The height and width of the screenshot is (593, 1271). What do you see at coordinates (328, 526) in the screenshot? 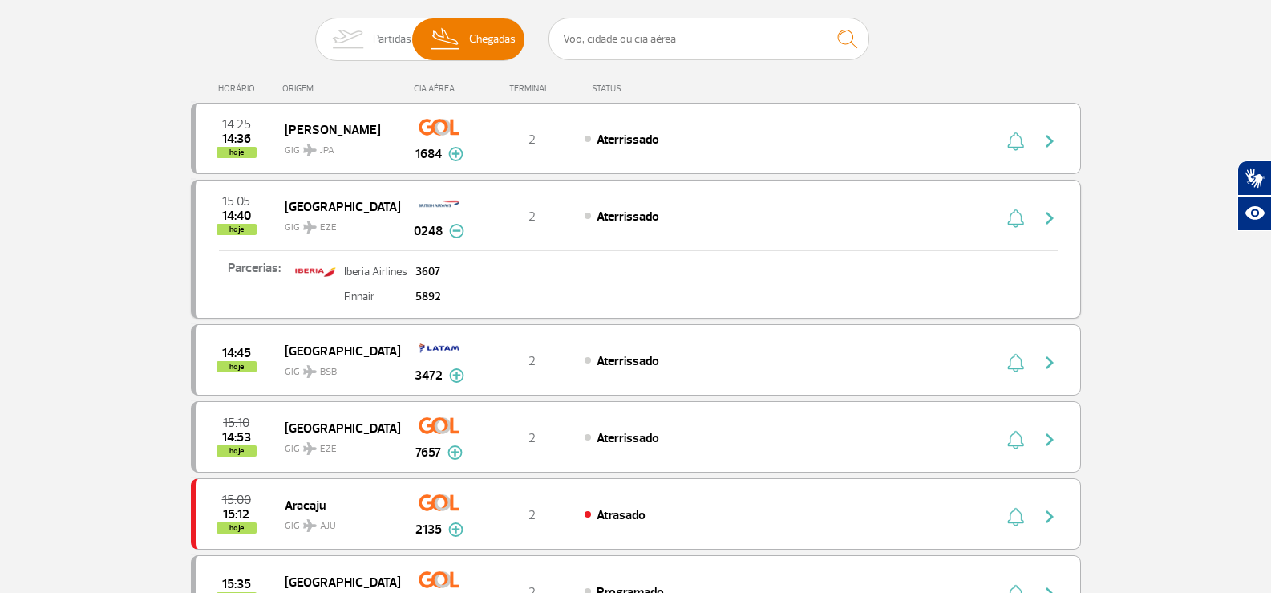
I see `span: AJU` at bounding box center [328, 526].